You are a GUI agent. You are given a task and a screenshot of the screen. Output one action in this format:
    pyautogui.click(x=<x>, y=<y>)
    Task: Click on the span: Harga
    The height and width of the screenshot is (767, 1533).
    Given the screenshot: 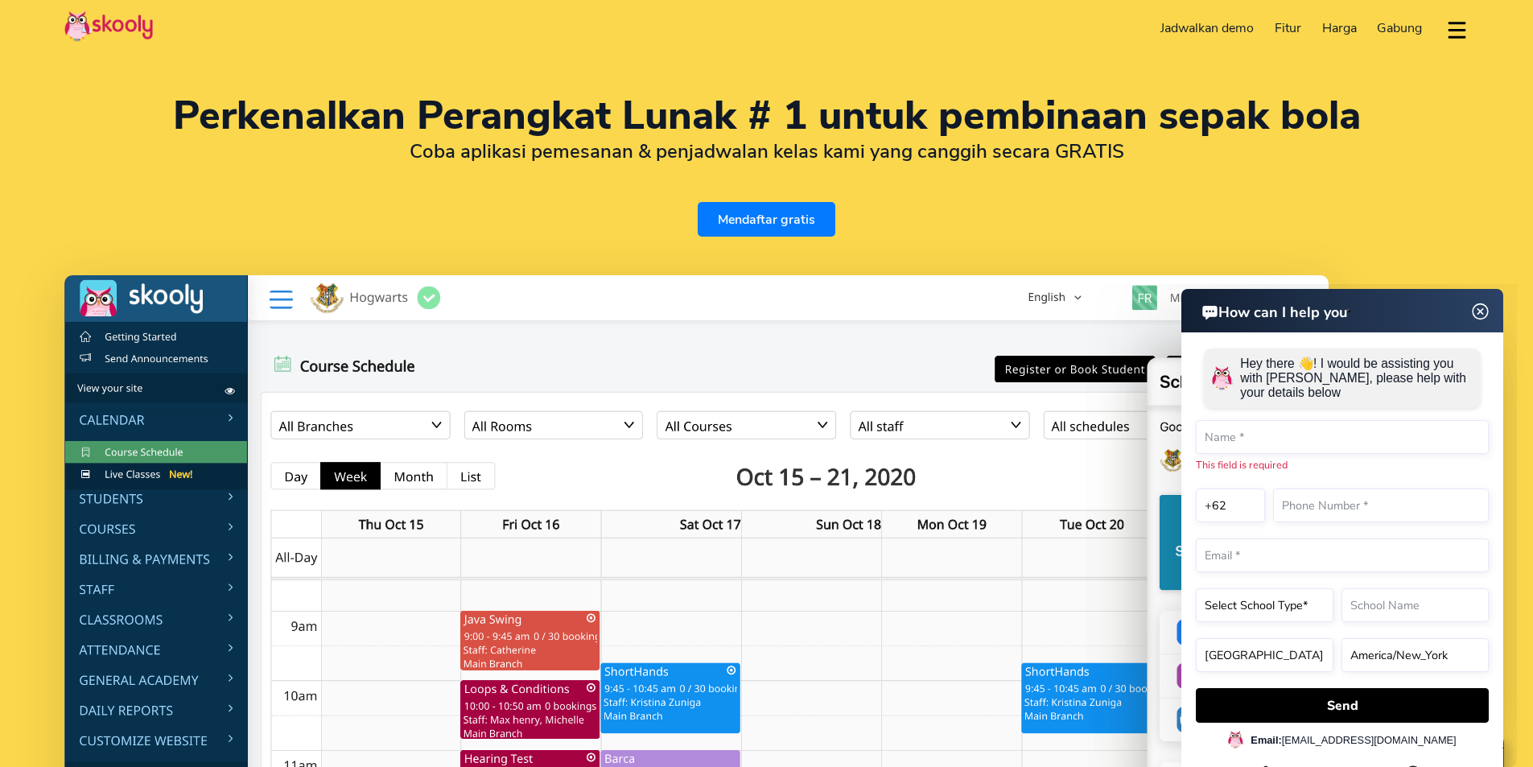 What is the action you would take?
    pyautogui.click(x=1339, y=28)
    